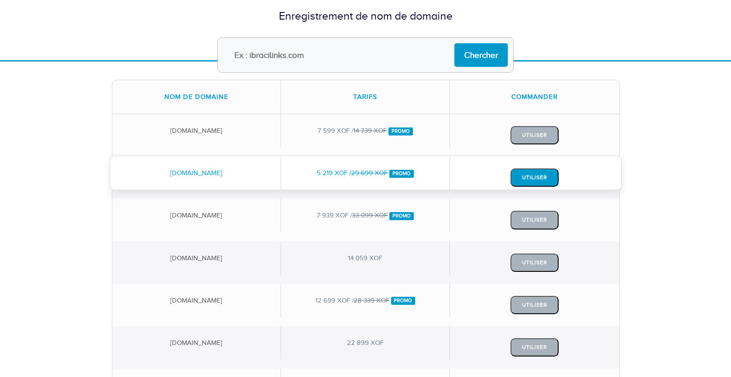  I want to click on div: 14 059 XOF, so click(365, 258).